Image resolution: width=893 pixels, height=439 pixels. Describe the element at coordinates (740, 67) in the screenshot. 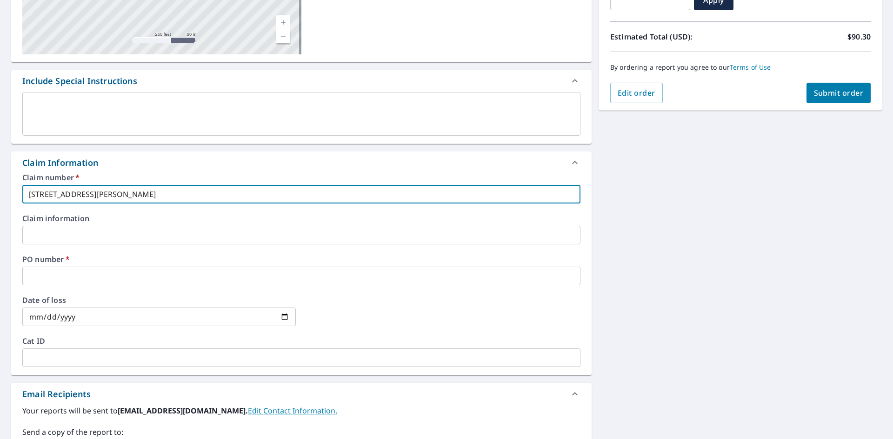

I see `p: By ordering a report you agree to our` at that location.